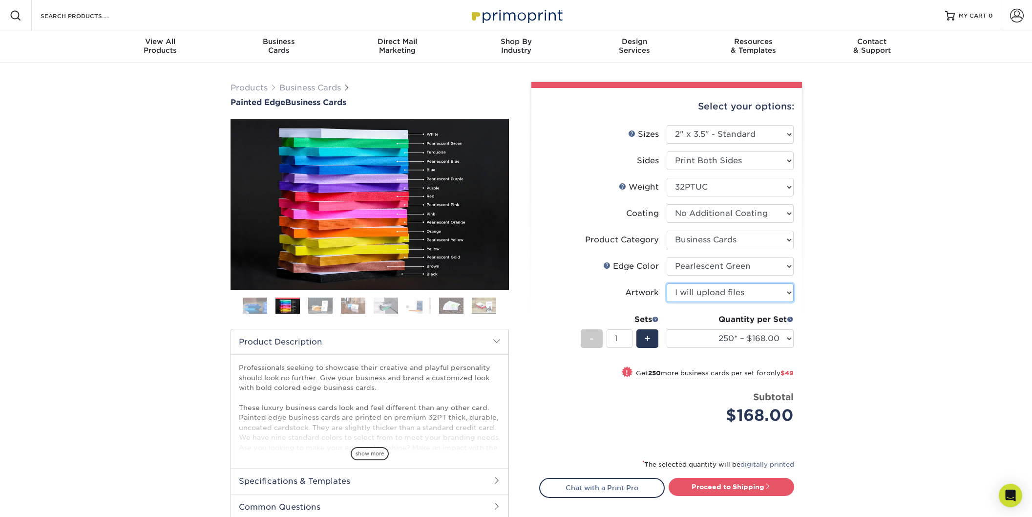 This screenshot has height=517, width=1032. Describe the element at coordinates (370, 341) in the screenshot. I see `h2: Product Description` at that location.